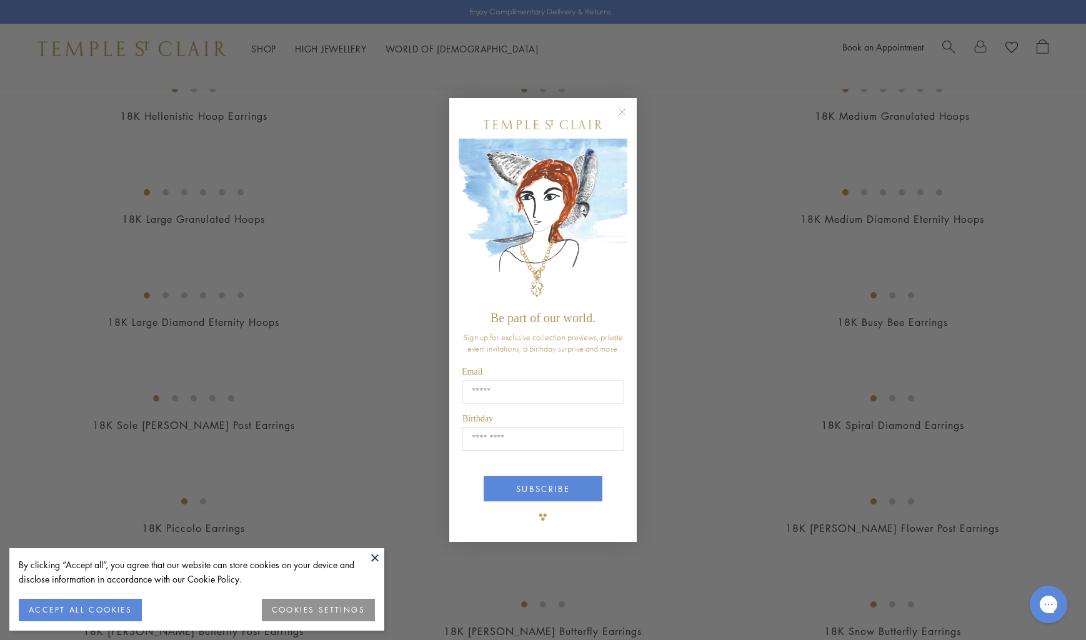  I want to click on span: Sign up for exclusive collection previews, private event invitations, a birthday surprise and more., so click(543, 343).